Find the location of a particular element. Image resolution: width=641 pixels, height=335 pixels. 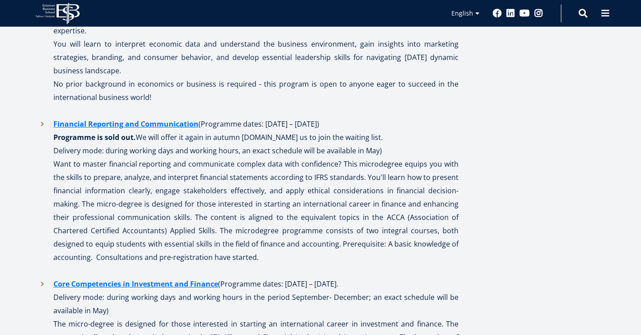

strong: Financial Reporting and Communication is located at coordinates (126, 124).